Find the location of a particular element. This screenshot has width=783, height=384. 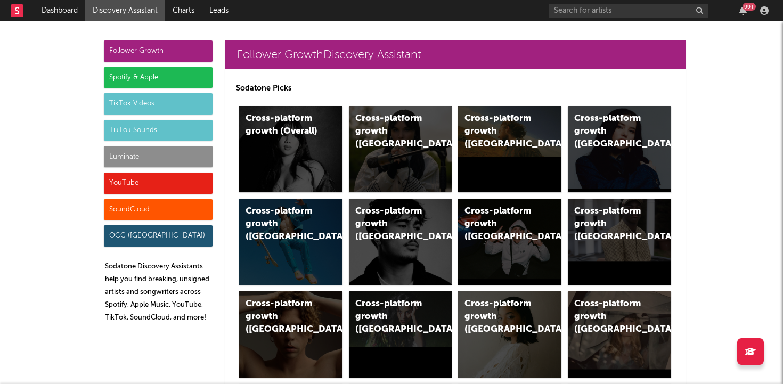

div: SoundCloud is located at coordinates (158, 210).